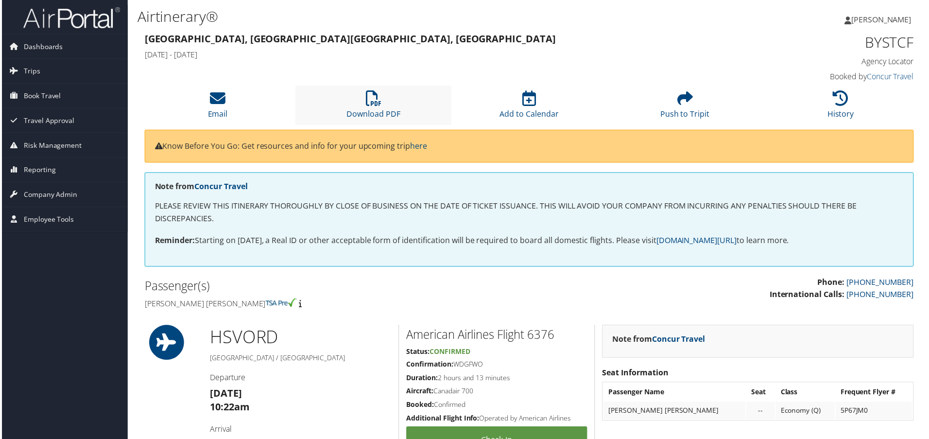 Image resolution: width=929 pixels, height=439 pixels. Describe the element at coordinates (173, 241) in the screenshot. I see `strong: Reminder:` at that location.